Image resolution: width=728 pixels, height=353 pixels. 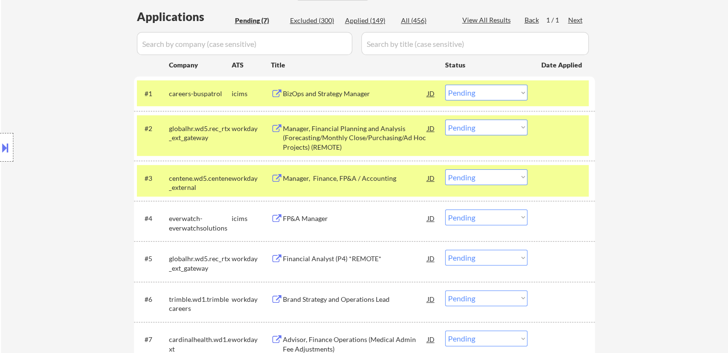 What do you see at coordinates (488, 20) in the screenshot?
I see `div: View All Results` at bounding box center [488, 20].